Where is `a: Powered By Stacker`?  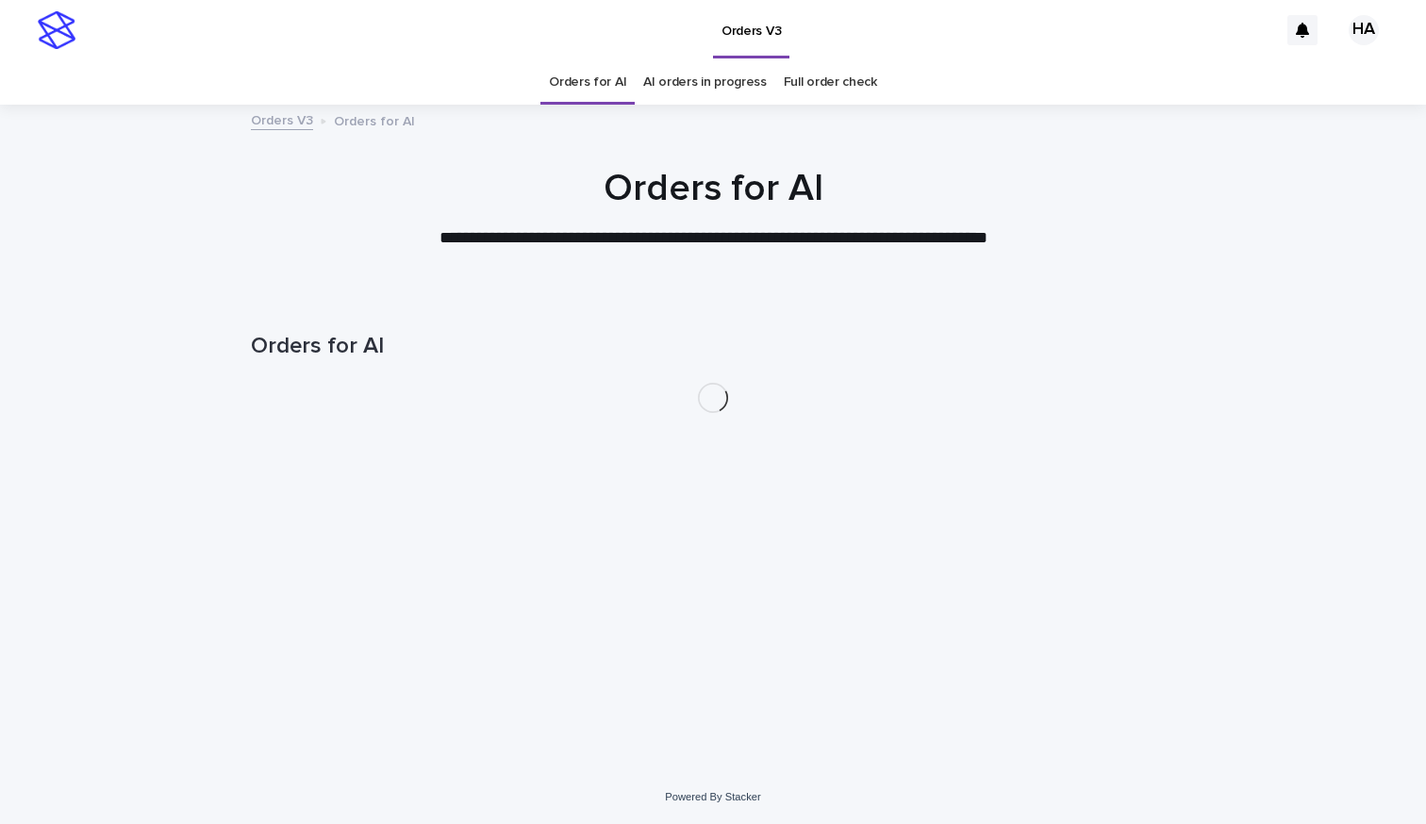 a: Powered By Stacker is located at coordinates (712, 797).